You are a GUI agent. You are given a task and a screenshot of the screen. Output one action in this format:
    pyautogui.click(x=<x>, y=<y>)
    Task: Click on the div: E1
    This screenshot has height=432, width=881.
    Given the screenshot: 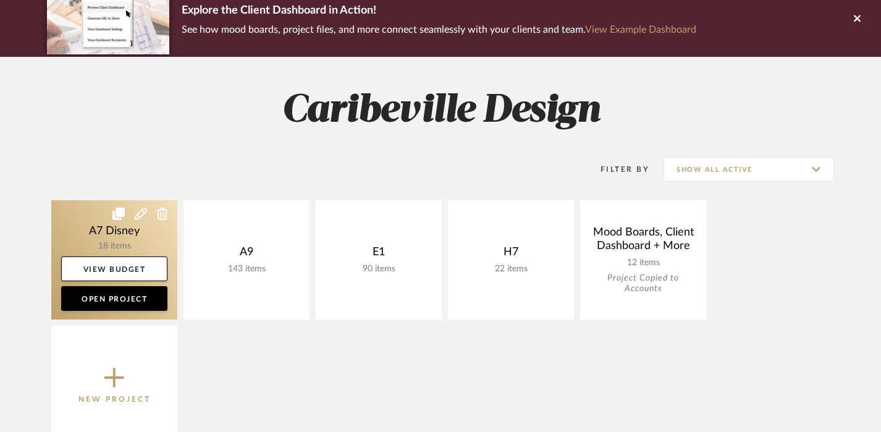 What is the action you would take?
    pyautogui.click(x=379, y=255)
    